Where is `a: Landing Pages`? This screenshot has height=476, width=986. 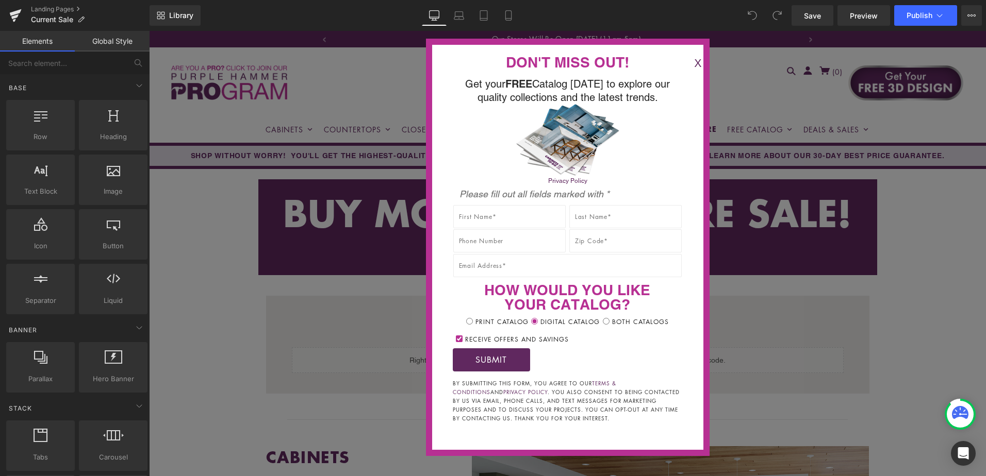 a: Landing Pages is located at coordinates (90, 9).